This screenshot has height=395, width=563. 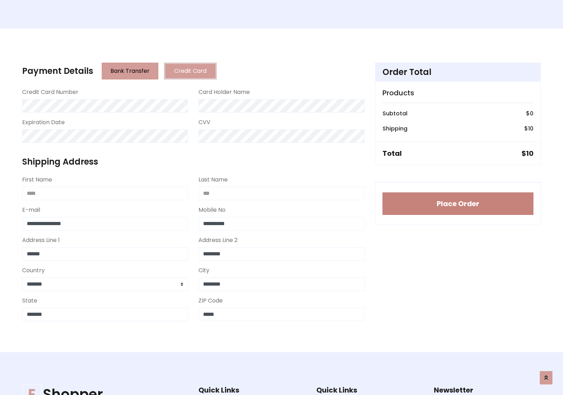 What do you see at coordinates (392, 154) in the screenshot?
I see `h5: Total` at bounding box center [392, 154].